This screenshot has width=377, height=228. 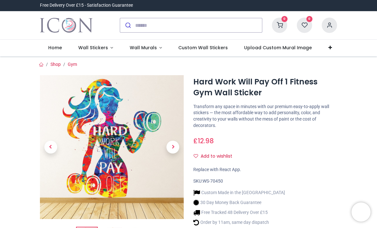 What do you see at coordinates (96, 48) in the screenshot?
I see `a: Wall Stickers` at bounding box center [96, 48].